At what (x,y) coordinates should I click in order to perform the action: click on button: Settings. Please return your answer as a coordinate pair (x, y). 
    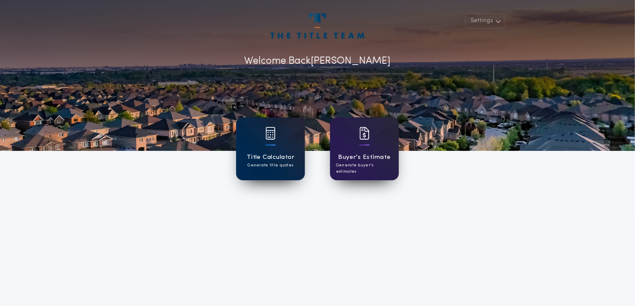
    Looking at the image, I should click on (485, 21).